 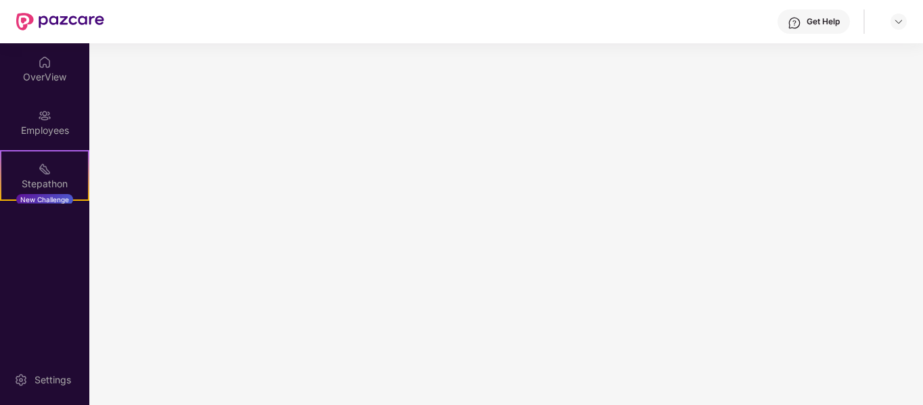 What do you see at coordinates (898, 22) in the screenshot?
I see `img: svg+xml;base64,PHN2ZyBpZD0iRHJvcGRvd24tMzJ4MzIiIHhtbG5zPSJodHRwOi8vd3d3LnczLm9yZy8yMDAwL3N2ZyIgd2...` at bounding box center [898, 22].